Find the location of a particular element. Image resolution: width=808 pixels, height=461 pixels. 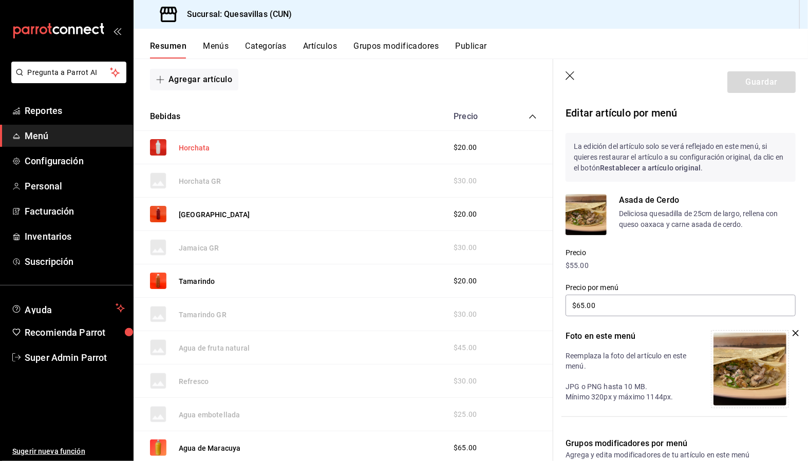

p: Reemplaza la foto del artículo en este menú. JPG o PNG hasta 10 MB. Mínimo 320px y máximo 1144px. is located at coordinates (629, 377).